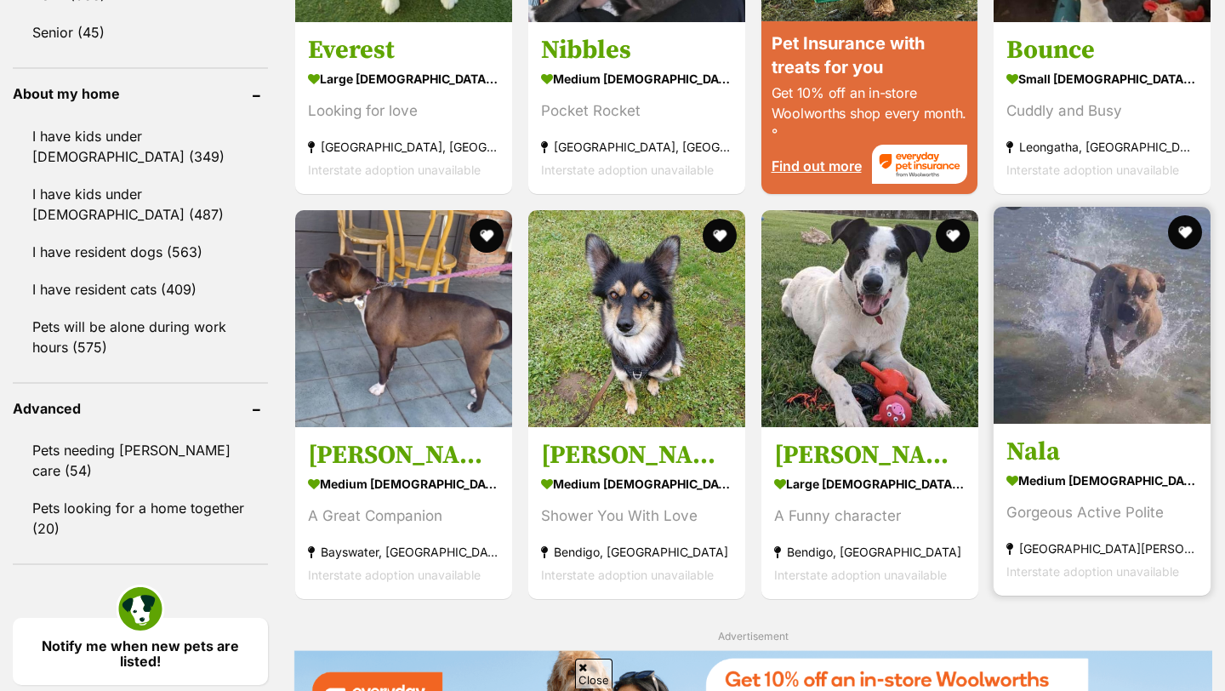 The image size is (1225, 691). Describe the element at coordinates (403, 111) in the screenshot. I see `div: Looking for love` at that location.